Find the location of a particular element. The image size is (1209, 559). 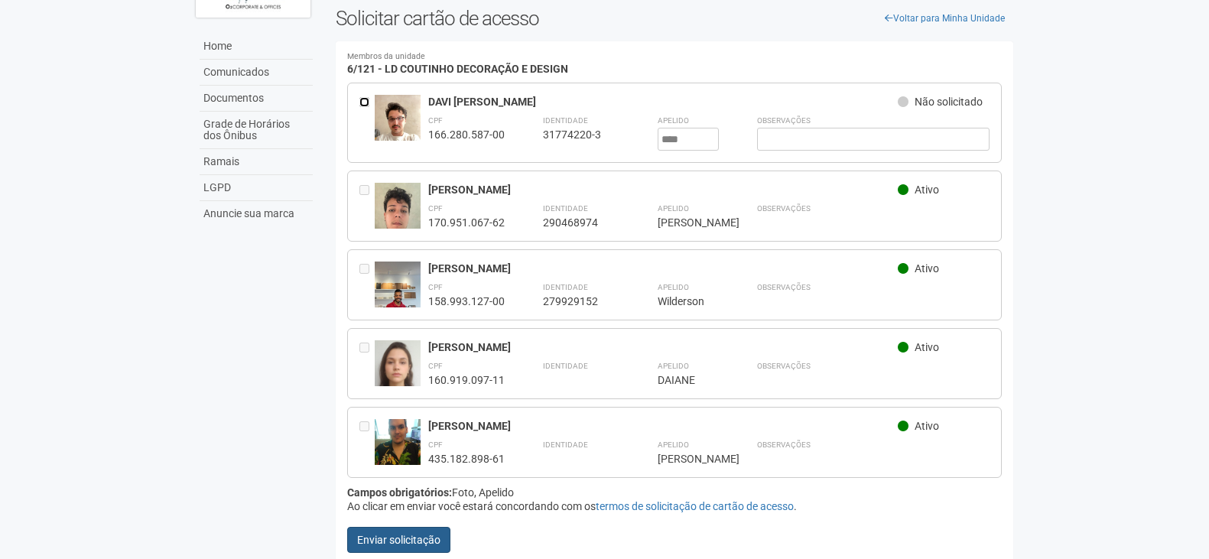

a: Grade de Horários dos Ônibus is located at coordinates (256, 130).